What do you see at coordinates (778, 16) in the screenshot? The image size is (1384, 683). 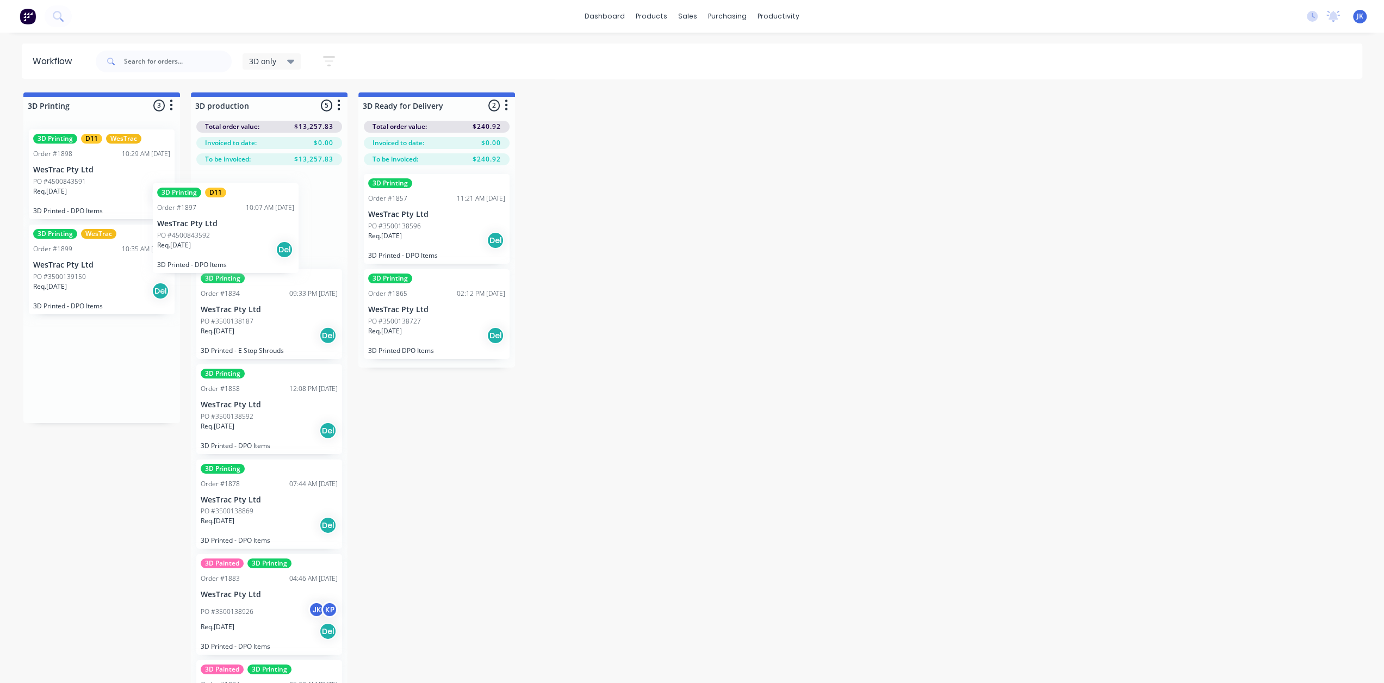 I see `div: productivity` at bounding box center [778, 16].